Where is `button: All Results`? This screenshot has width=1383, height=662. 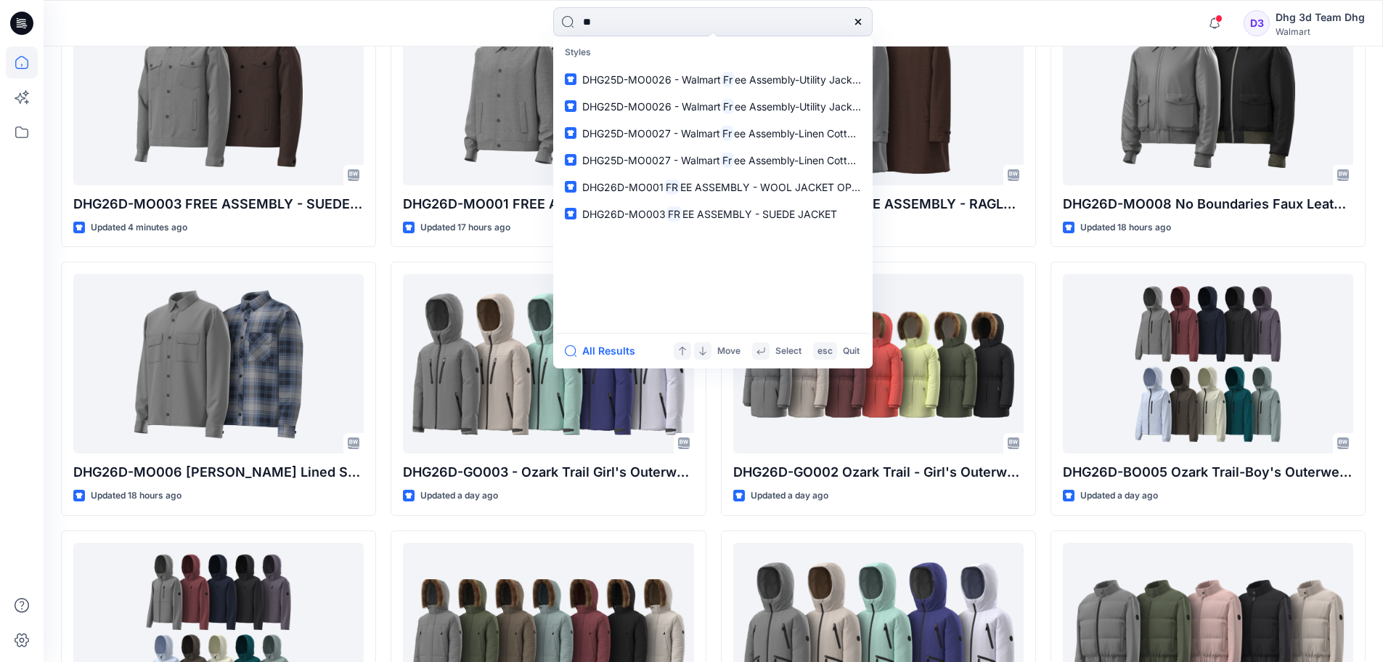
button: All Results is located at coordinates (605, 351).